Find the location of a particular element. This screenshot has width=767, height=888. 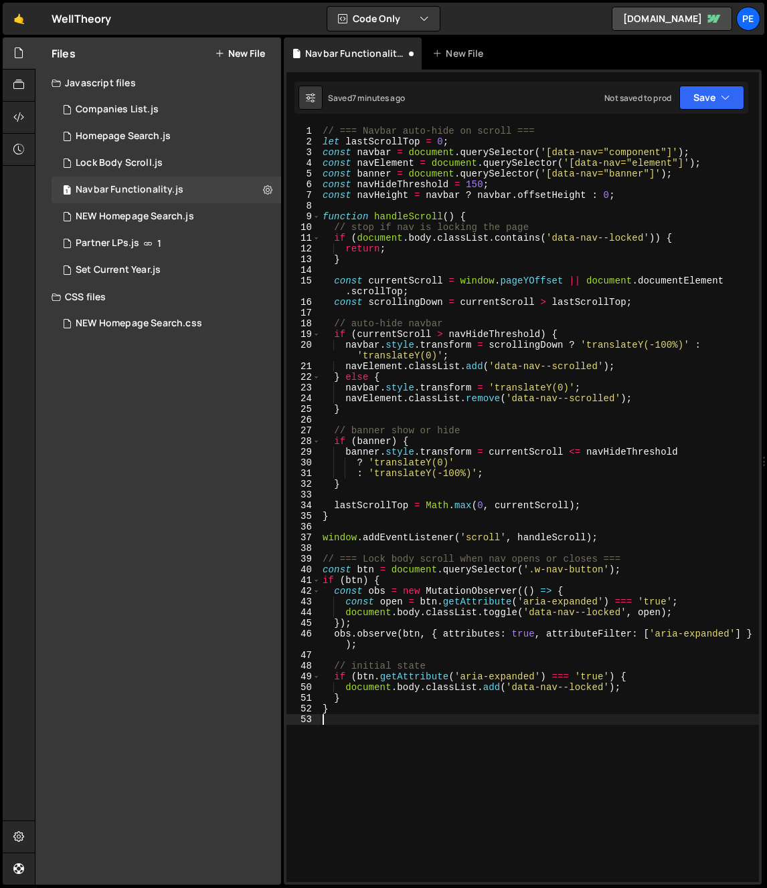

div: 10 is located at coordinates (303, 227).